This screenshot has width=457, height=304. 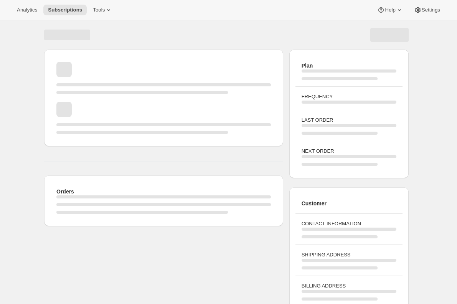 I want to click on button: Subscriptions, so click(x=65, y=10).